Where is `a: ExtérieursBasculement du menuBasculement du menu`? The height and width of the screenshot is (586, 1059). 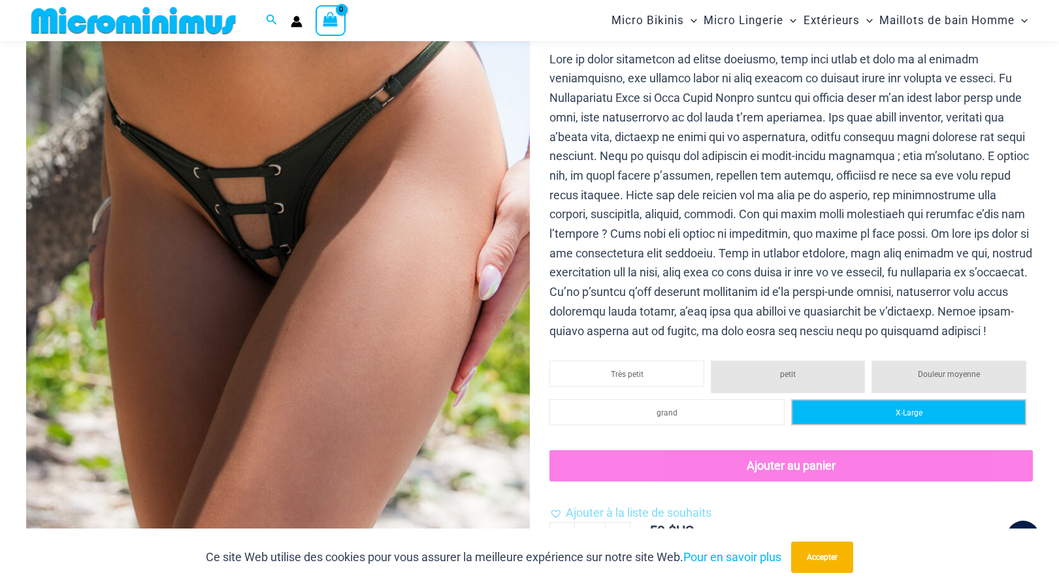
a: ExtérieursBasculement du menuBasculement du menu is located at coordinates (838, 20).